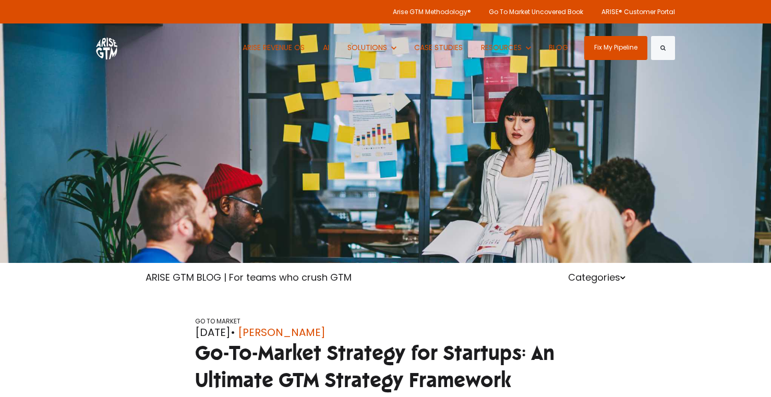 The height and width of the screenshot is (397, 771). I want to click on button: Show submenu for SOLUTIONS SOLUTIONS, so click(372, 47).